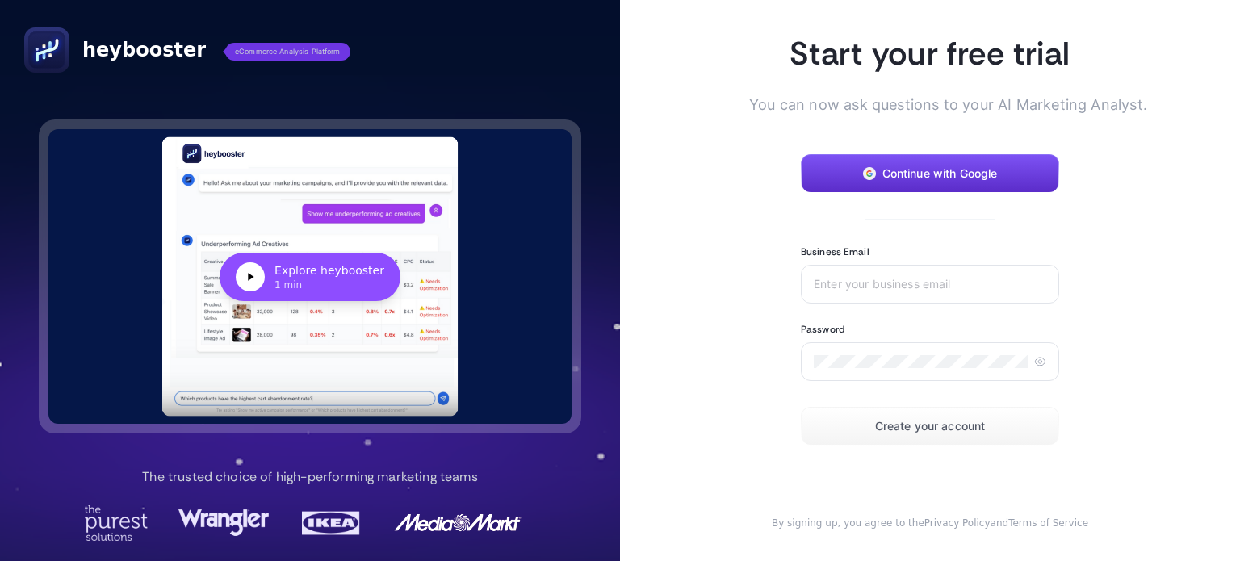  I want to click on span: heybooster, so click(144, 50).